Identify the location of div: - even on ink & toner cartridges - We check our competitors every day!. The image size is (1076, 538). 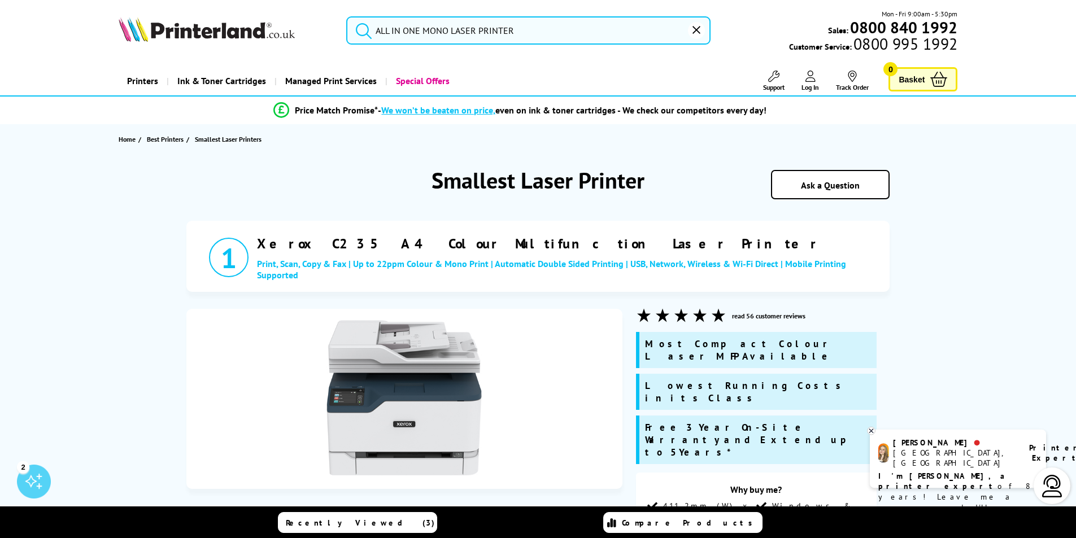
(572, 110).